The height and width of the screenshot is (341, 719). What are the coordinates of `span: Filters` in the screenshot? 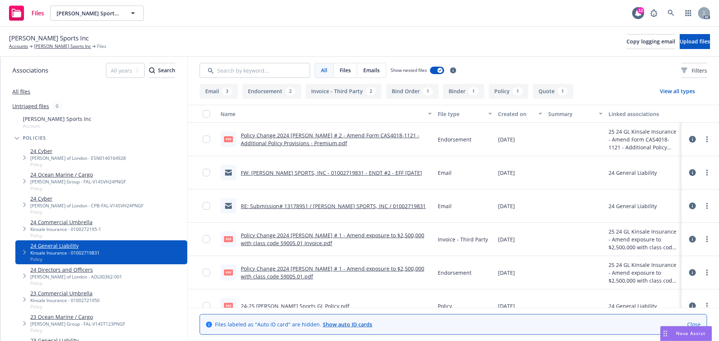 It's located at (694, 70).